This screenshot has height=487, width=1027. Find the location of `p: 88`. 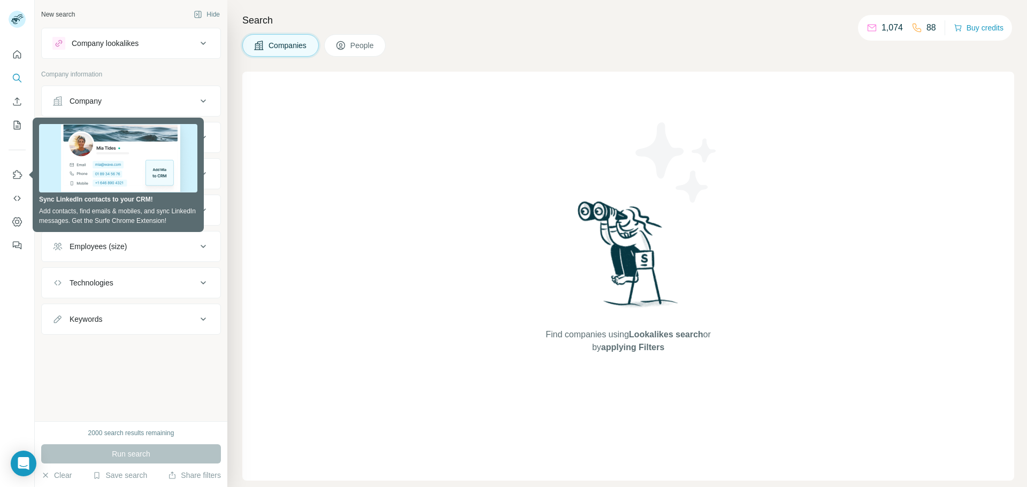

p: 88 is located at coordinates (931, 28).